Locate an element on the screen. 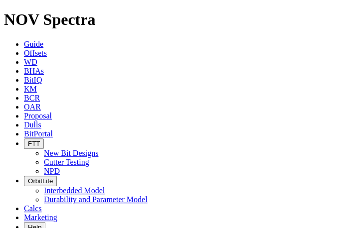 The image size is (358, 228). a: KM is located at coordinates (30, 89).